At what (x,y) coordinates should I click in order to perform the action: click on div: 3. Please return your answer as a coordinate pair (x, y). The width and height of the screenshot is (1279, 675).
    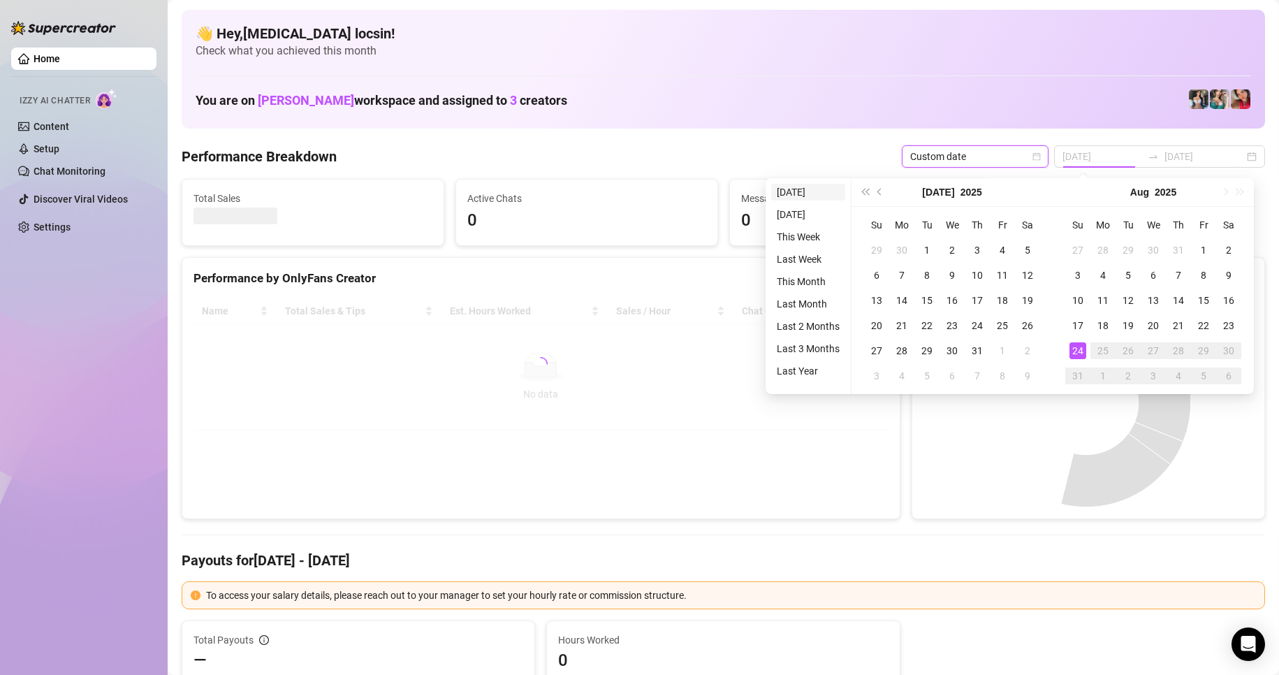
    Looking at the image, I should click on (1078, 275).